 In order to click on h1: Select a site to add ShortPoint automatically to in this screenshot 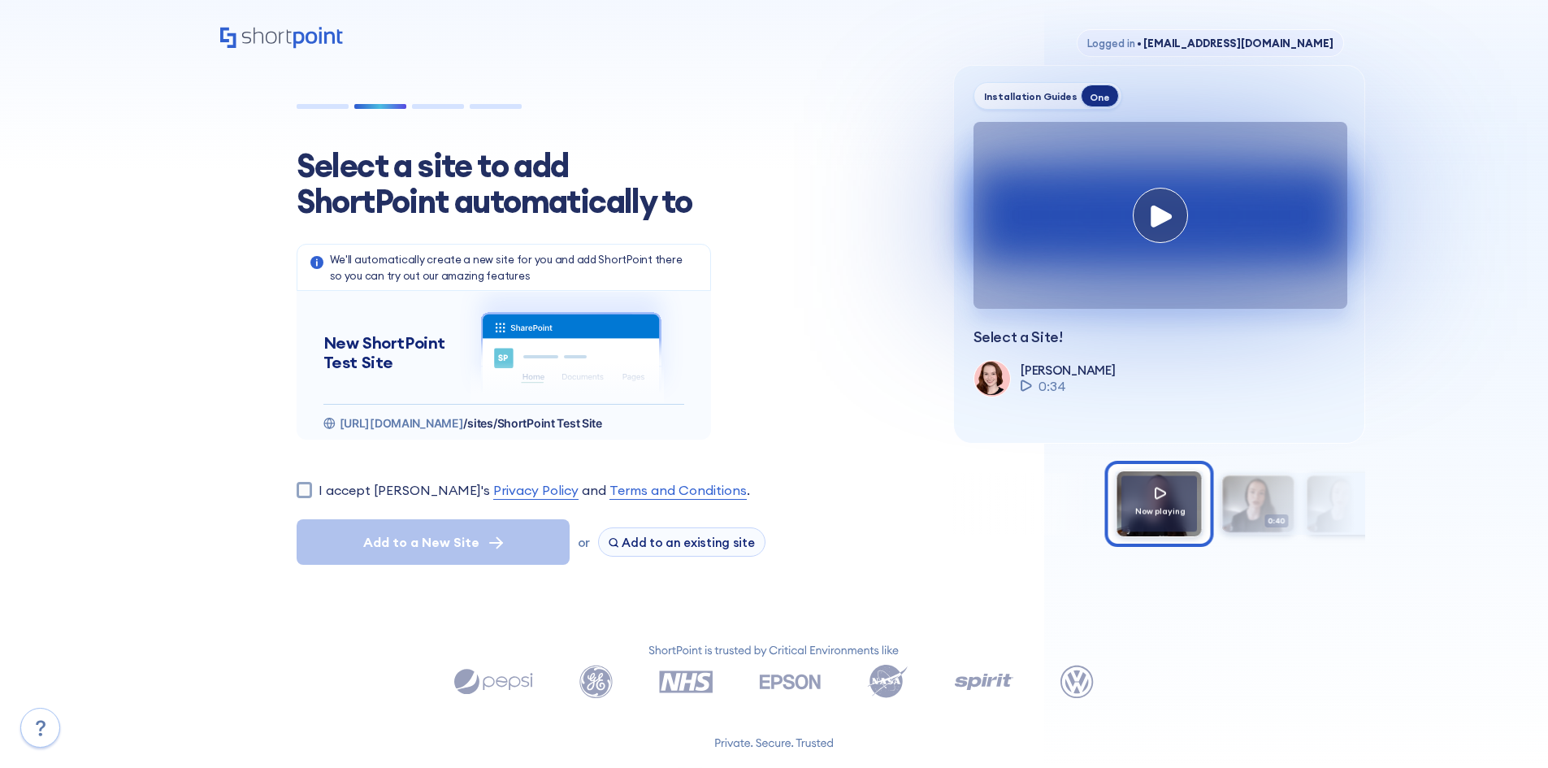, I will do `click(508, 184)`.